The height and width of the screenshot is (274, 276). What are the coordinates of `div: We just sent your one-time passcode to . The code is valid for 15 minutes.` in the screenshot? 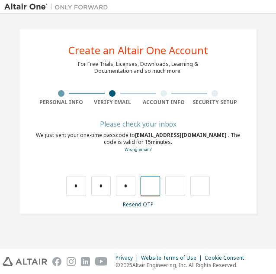 It's located at (138, 142).